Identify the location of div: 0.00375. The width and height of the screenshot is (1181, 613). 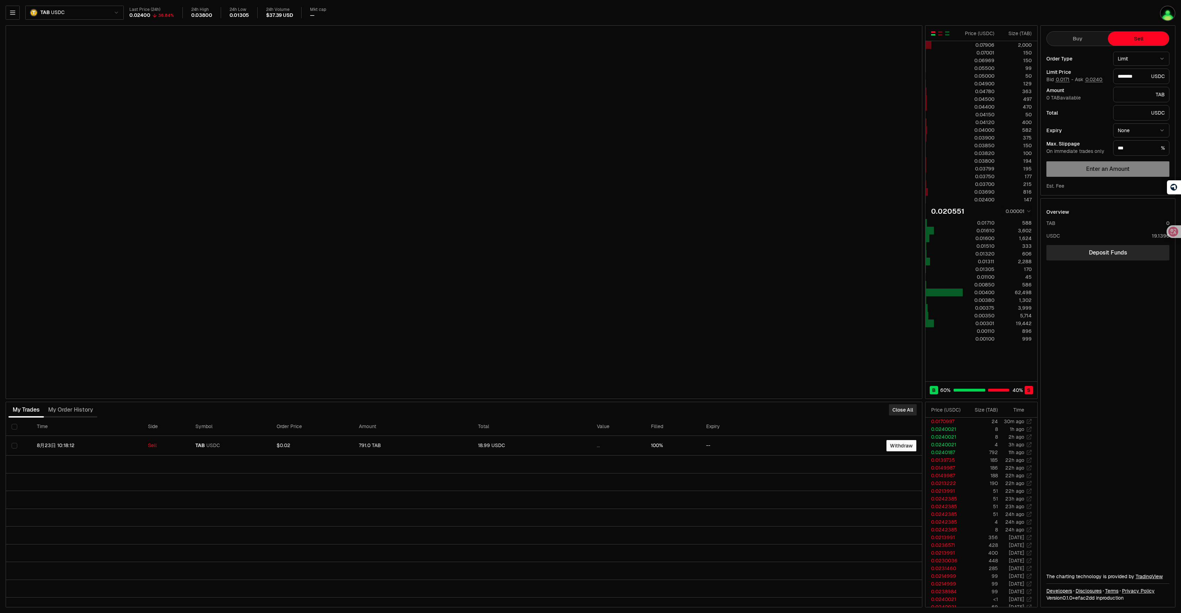
(978, 308).